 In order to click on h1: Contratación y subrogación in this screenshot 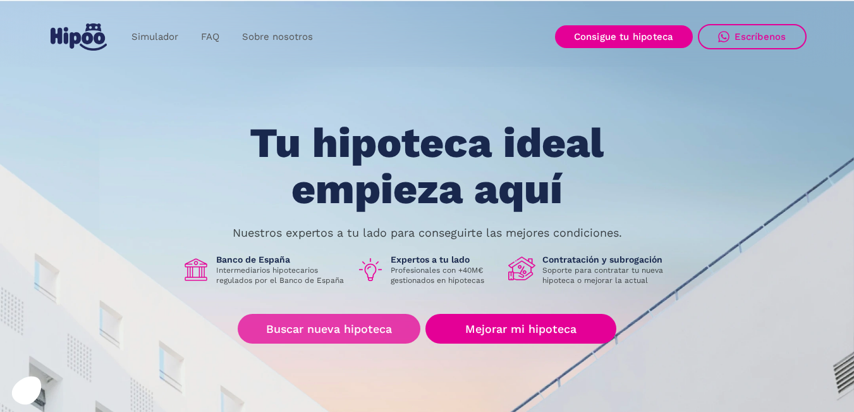, I will do `click(608, 259)`.